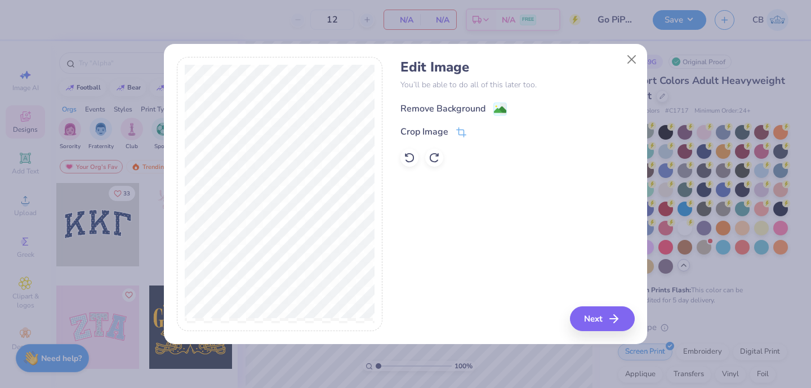 The height and width of the screenshot is (388, 811). Describe the element at coordinates (442, 109) in the screenshot. I see `div: Remove Background` at that location.